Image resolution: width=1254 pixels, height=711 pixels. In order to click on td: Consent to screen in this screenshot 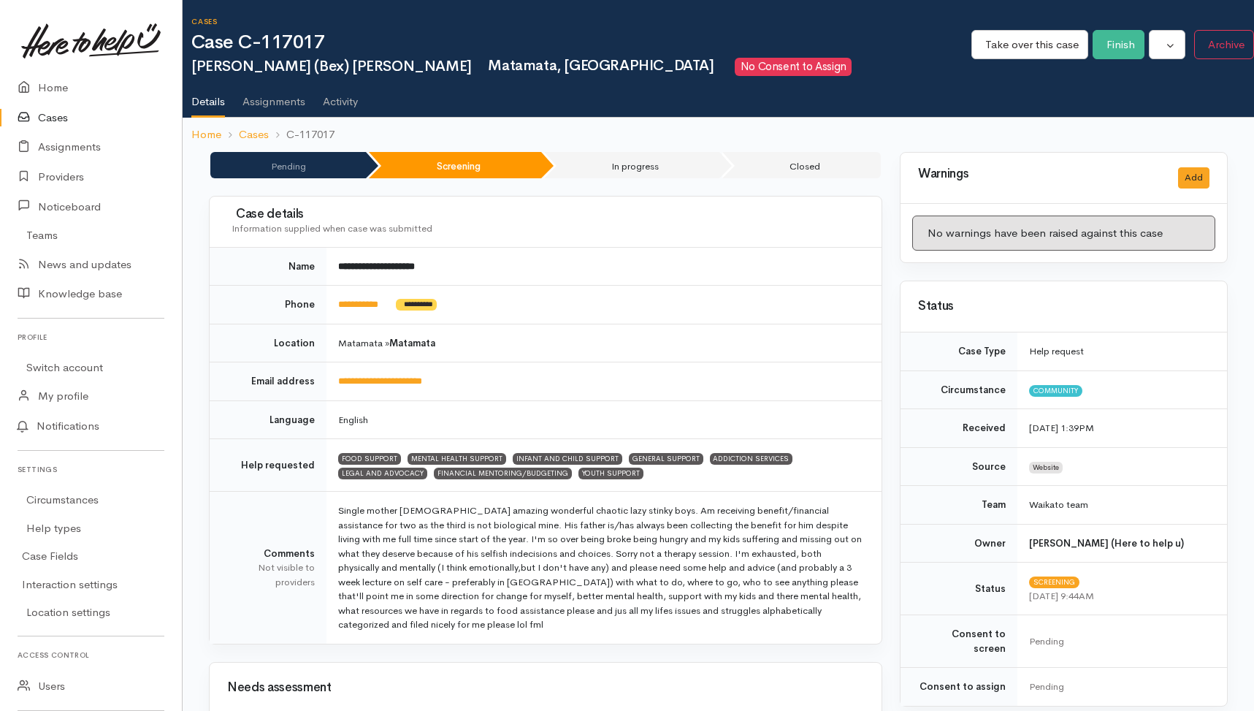, I will do `click(959, 641)`.